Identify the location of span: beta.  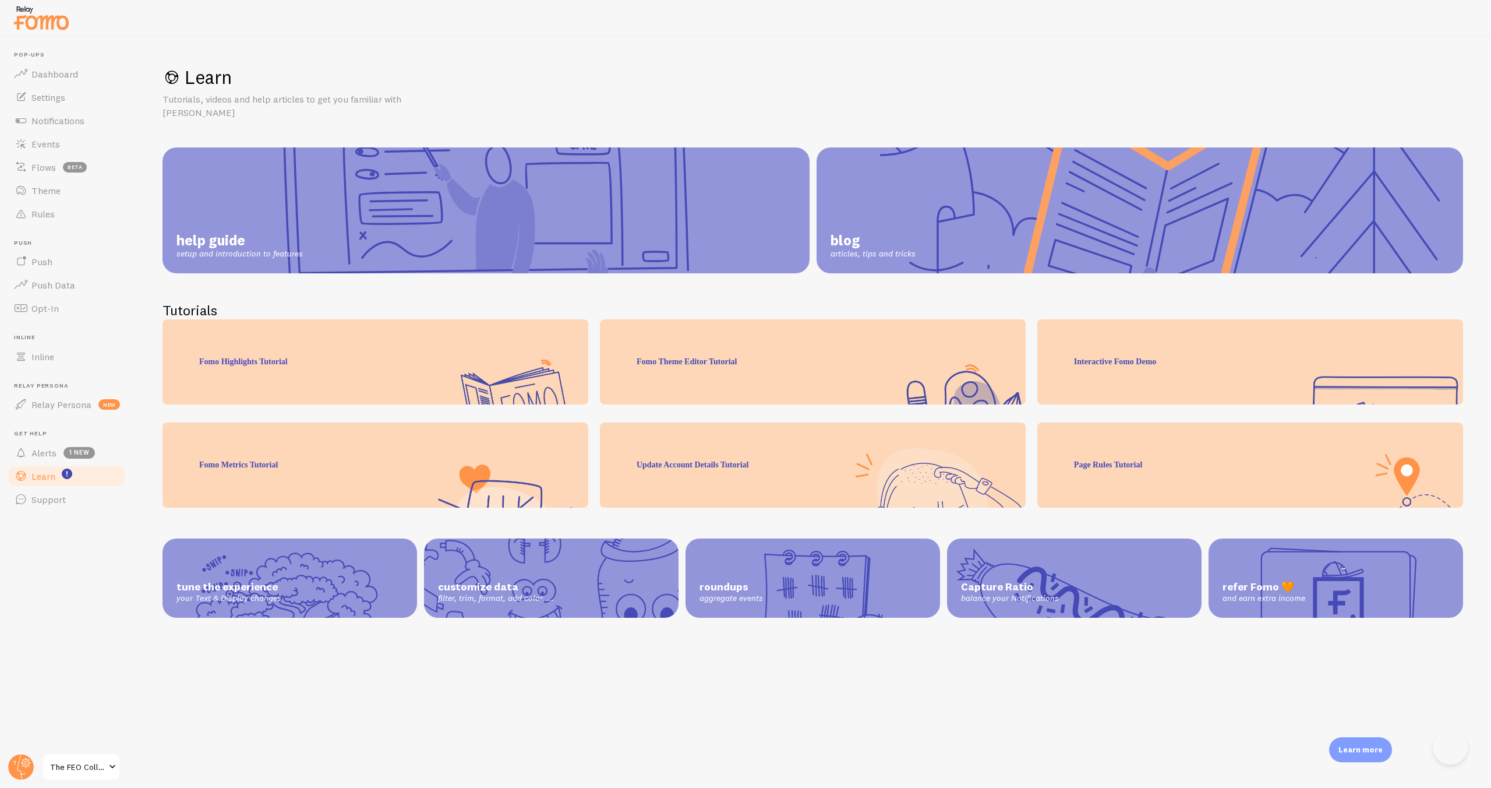
(75, 167).